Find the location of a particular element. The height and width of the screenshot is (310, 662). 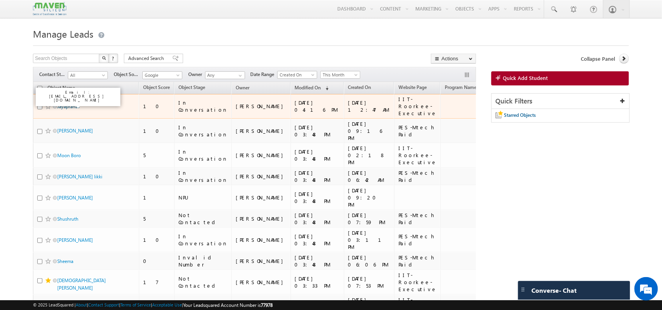

a: All is located at coordinates (88, 75).